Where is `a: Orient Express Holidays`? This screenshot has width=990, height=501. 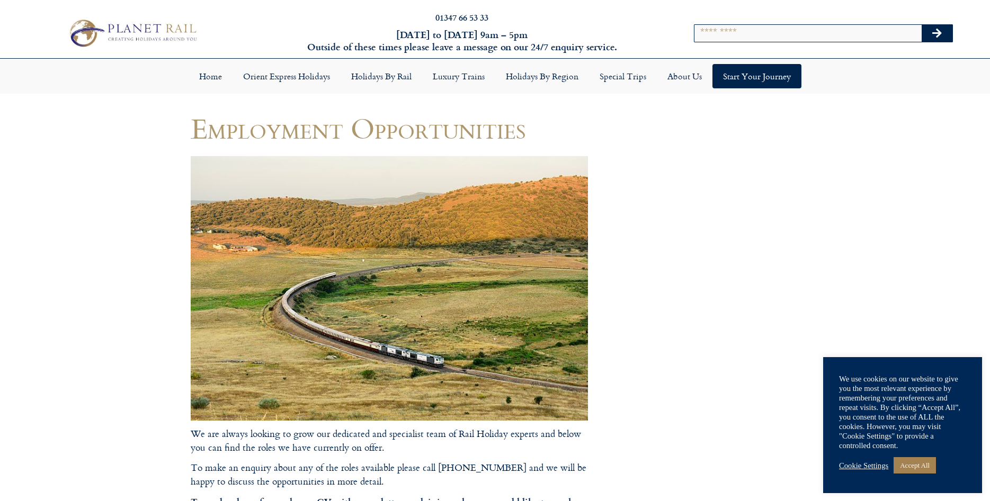
a: Orient Express Holidays is located at coordinates (286, 76).